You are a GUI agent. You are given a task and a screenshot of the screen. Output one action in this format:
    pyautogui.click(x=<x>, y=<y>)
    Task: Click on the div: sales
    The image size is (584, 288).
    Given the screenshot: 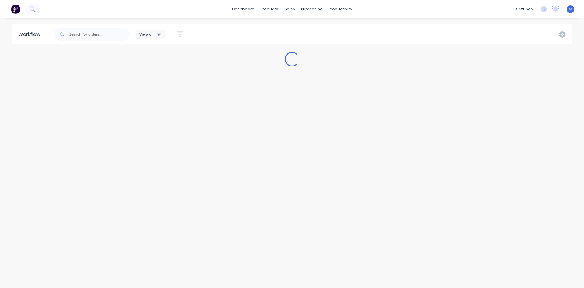 What is the action you would take?
    pyautogui.click(x=290, y=9)
    